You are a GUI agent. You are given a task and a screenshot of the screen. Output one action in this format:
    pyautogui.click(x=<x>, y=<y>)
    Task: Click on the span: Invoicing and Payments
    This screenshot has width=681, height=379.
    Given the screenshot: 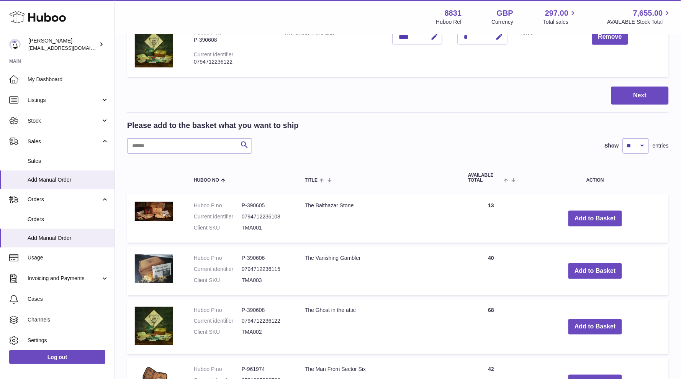 What is the action you would take?
    pyautogui.click(x=64, y=278)
    